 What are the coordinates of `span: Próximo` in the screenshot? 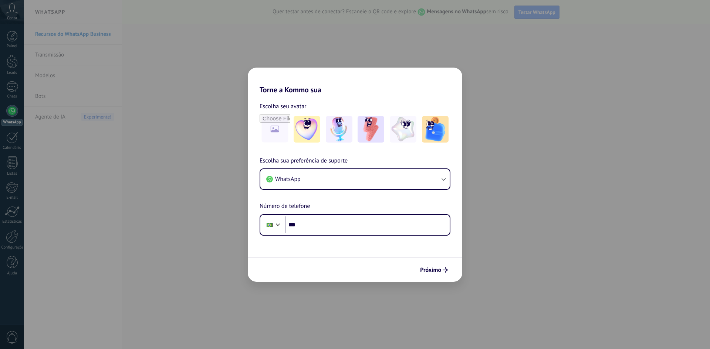 It's located at (430, 270).